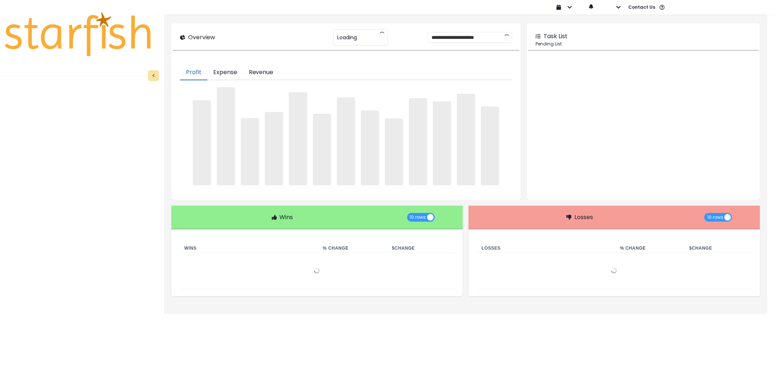 This screenshot has width=776, height=371. I want to click on p: Pending List, so click(643, 44).